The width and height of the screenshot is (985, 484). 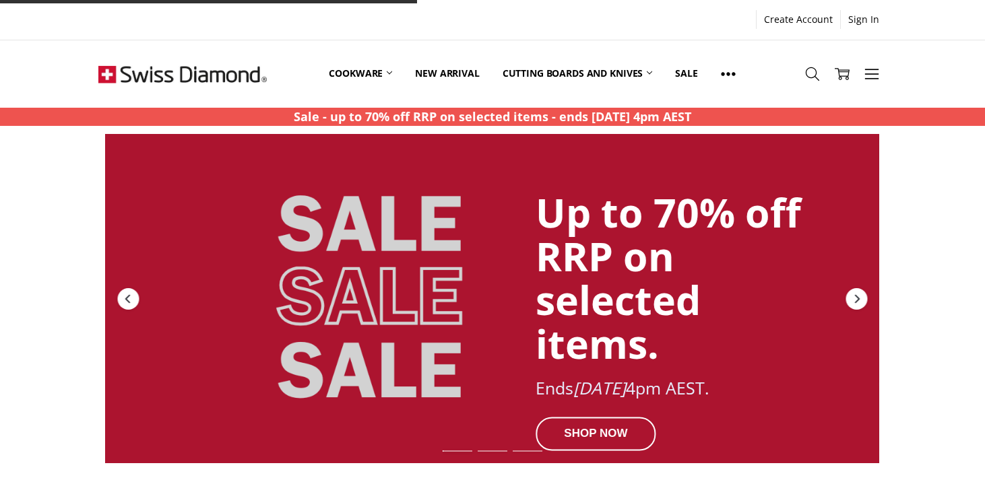 What do you see at coordinates (527, 451) in the screenshot?
I see `div: Slide 3 of 7` at bounding box center [527, 451].